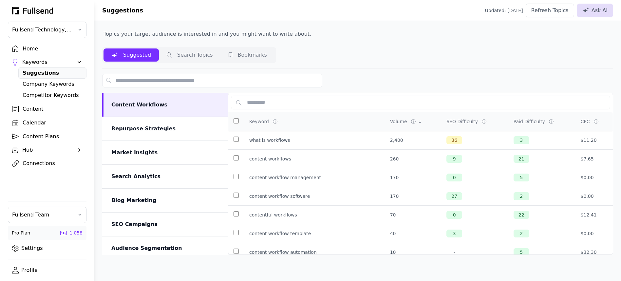 Image resolution: width=621 pixels, height=281 pixels. I want to click on div: 70, so click(413, 215).